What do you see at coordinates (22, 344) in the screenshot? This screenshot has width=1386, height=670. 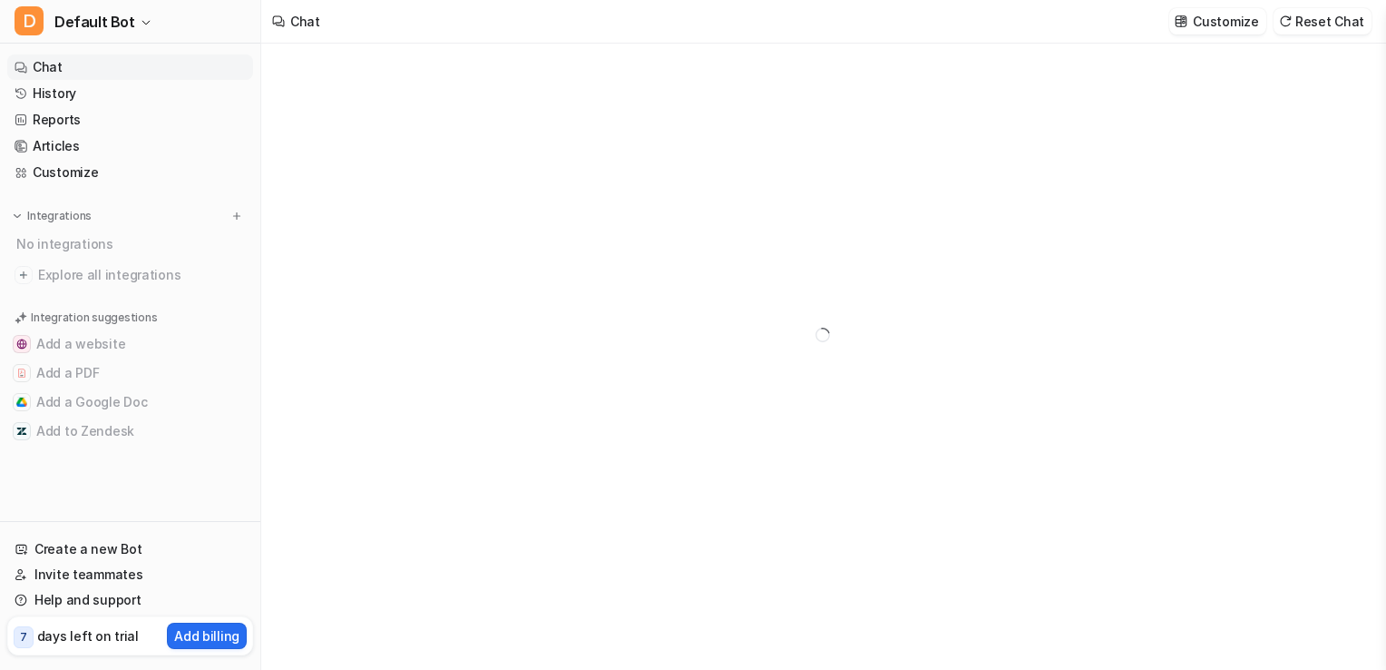 I see `img: Add a website` at bounding box center [22, 344].